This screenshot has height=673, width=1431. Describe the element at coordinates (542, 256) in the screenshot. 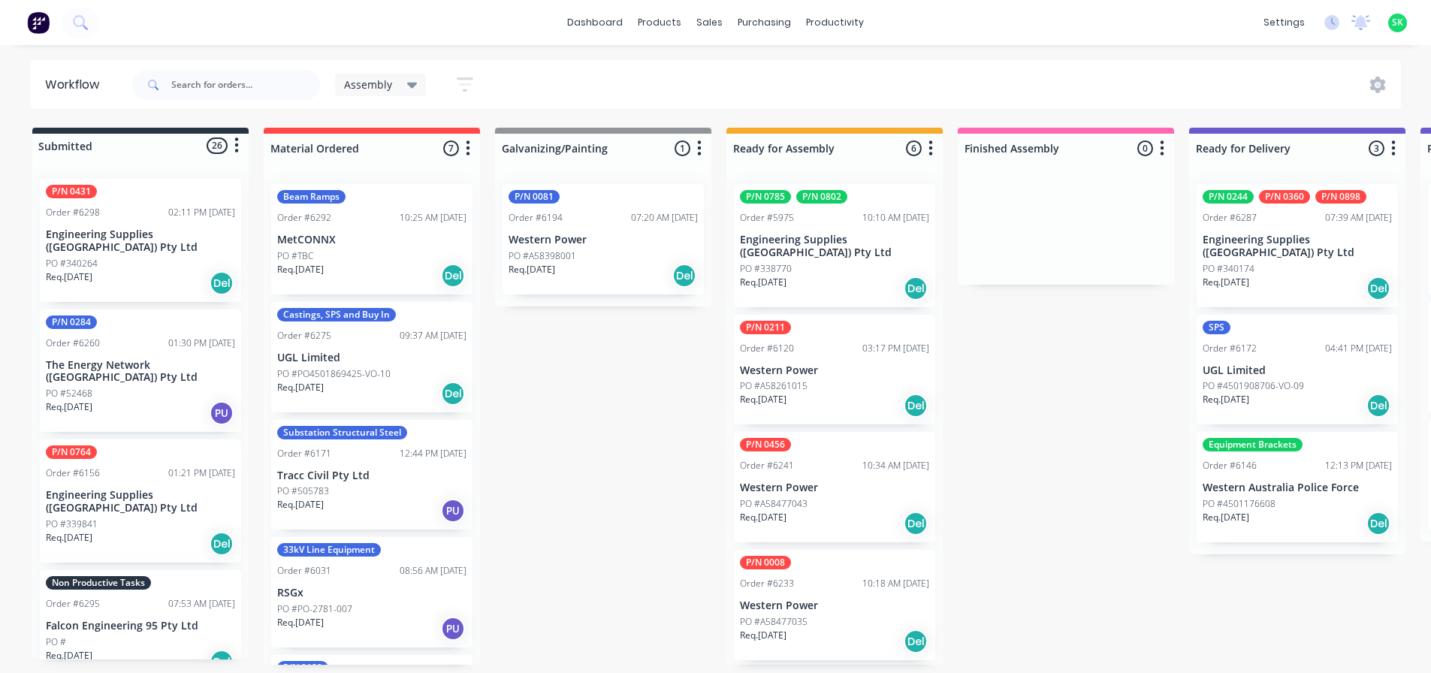

I see `p: PO #A58398001` at that location.